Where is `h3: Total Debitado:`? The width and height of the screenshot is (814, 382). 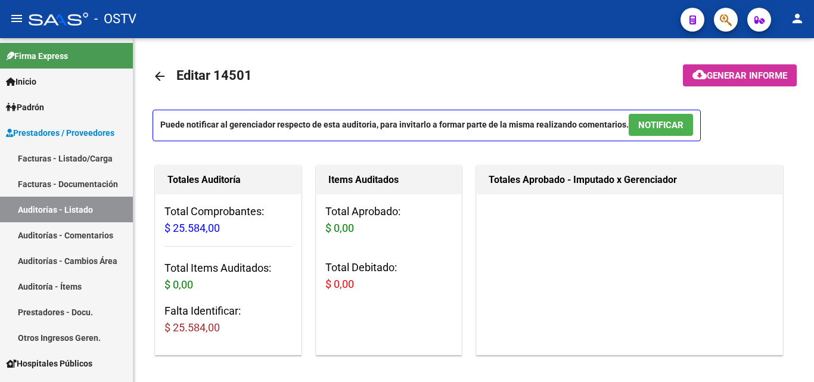
h3: Total Debitado: is located at coordinates (389, 276).